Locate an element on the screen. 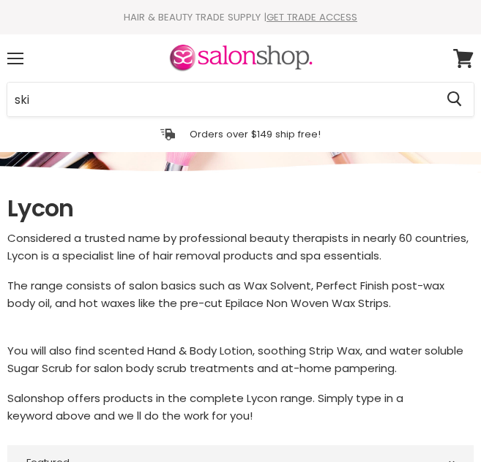 This screenshot has height=462, width=481. p: Orders over $149 ship free! is located at coordinates (255, 134).